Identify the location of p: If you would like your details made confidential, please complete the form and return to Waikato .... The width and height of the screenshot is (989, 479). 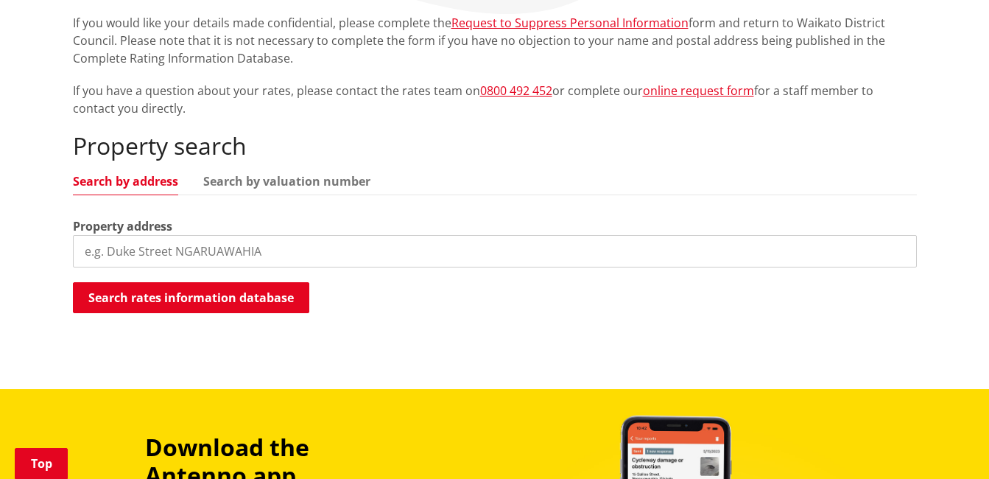
(495, 41).